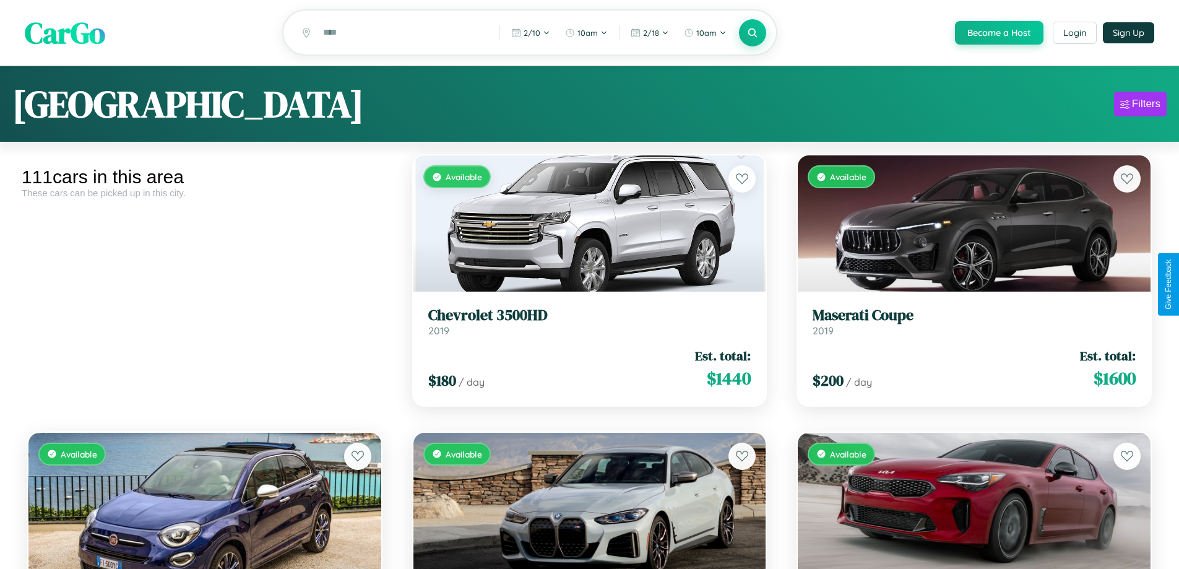 Image resolution: width=1179 pixels, height=569 pixels. I want to click on button: 2/18, so click(650, 33).